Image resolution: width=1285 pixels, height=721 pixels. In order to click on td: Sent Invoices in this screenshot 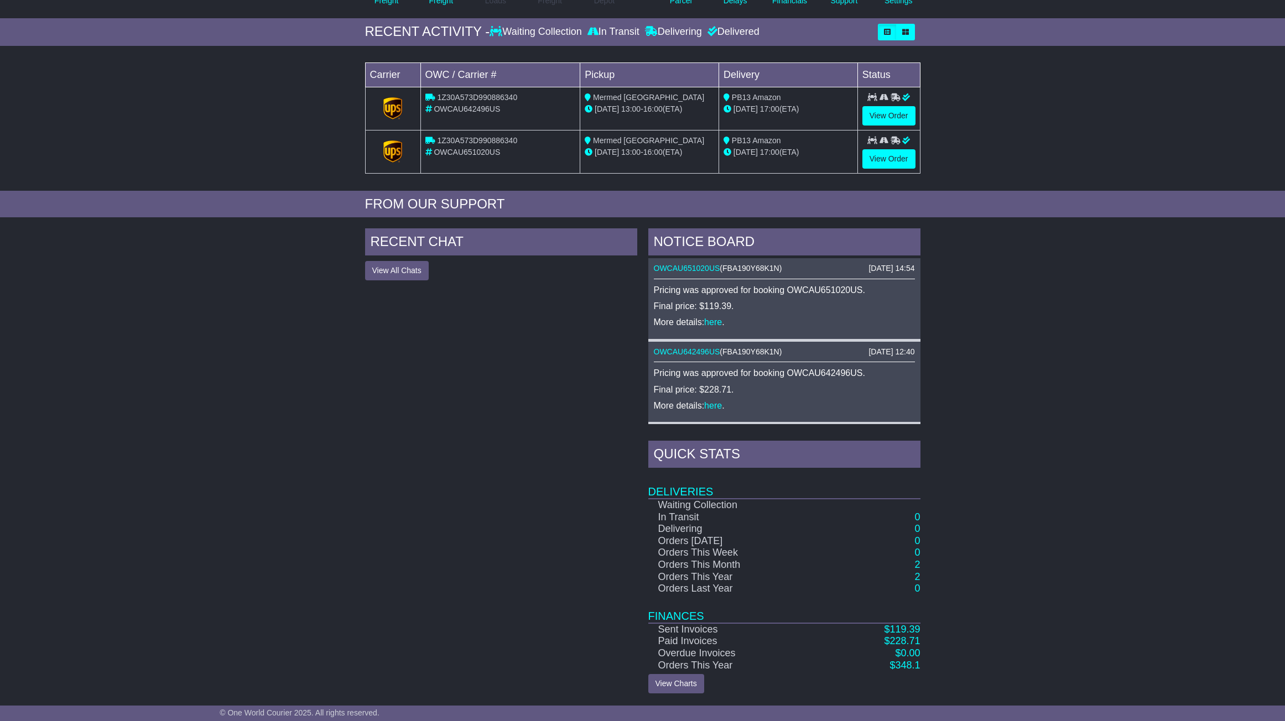, I will do `click(739, 630)`.